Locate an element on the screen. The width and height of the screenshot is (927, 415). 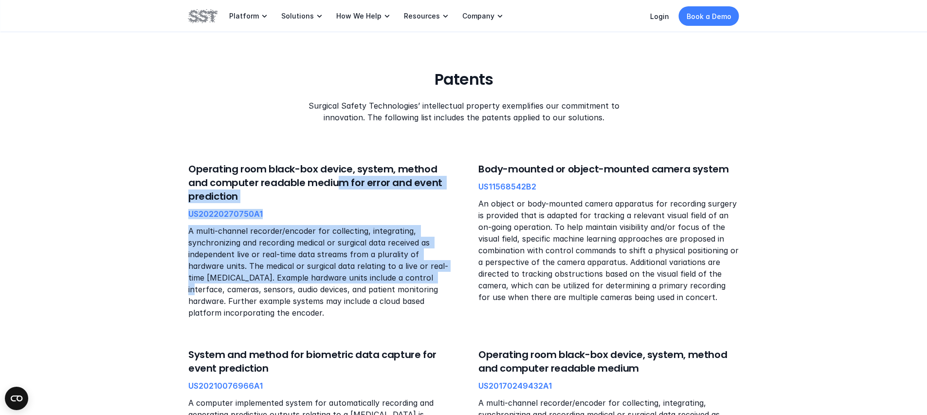
p: Resources is located at coordinates (422, 16).